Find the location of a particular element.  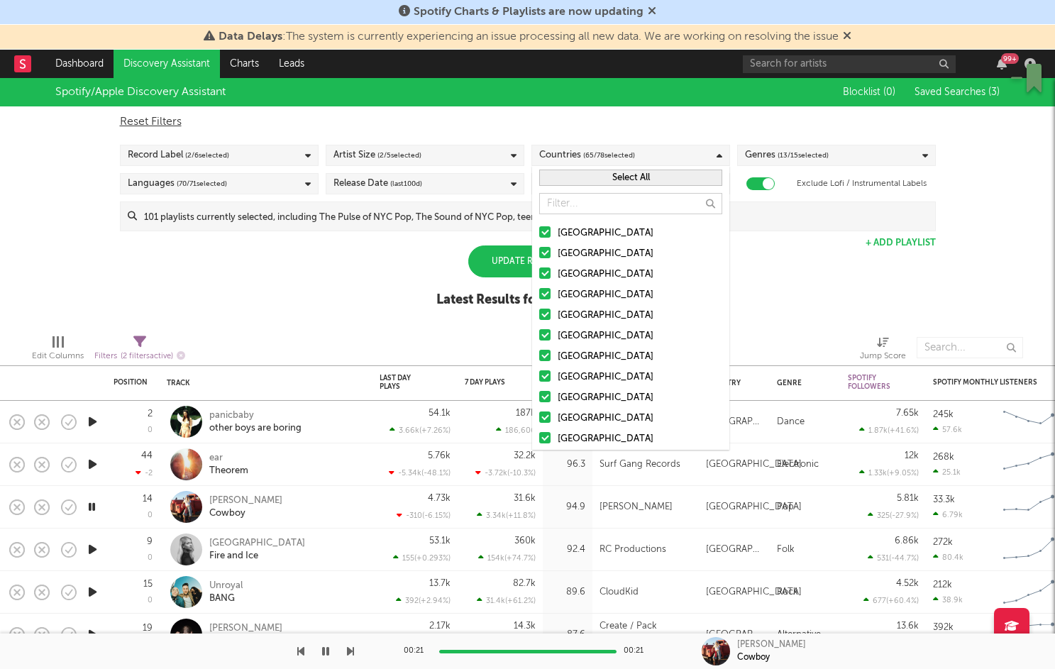

div: 14.3k is located at coordinates (524, 626).